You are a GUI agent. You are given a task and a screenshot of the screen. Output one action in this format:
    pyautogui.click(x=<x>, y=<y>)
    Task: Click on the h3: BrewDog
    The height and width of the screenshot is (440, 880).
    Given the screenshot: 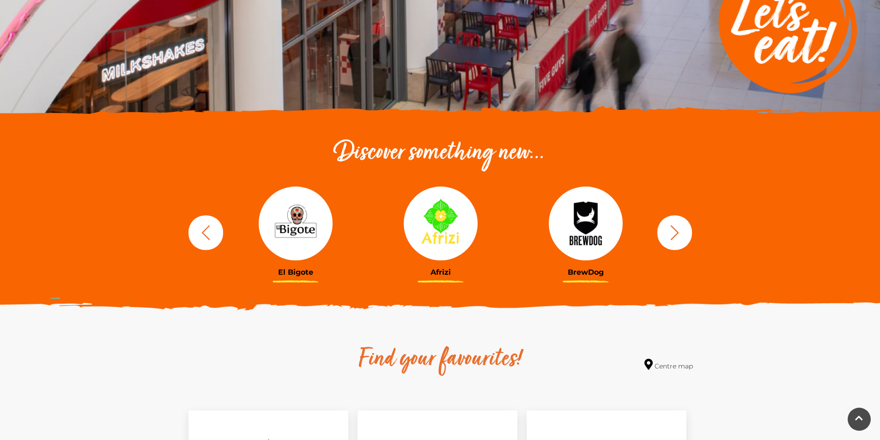 What is the action you would take?
    pyautogui.click(x=586, y=272)
    